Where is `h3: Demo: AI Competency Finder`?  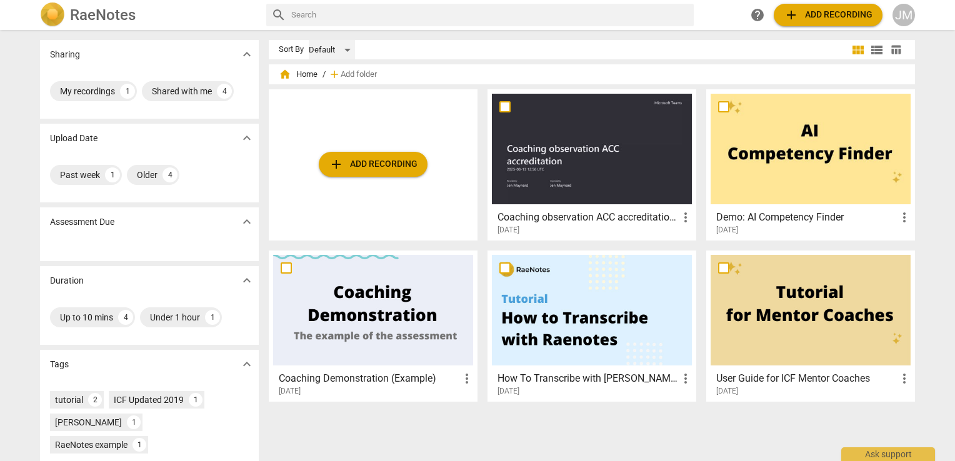
h3: Demo: AI Competency Finder is located at coordinates (807, 218).